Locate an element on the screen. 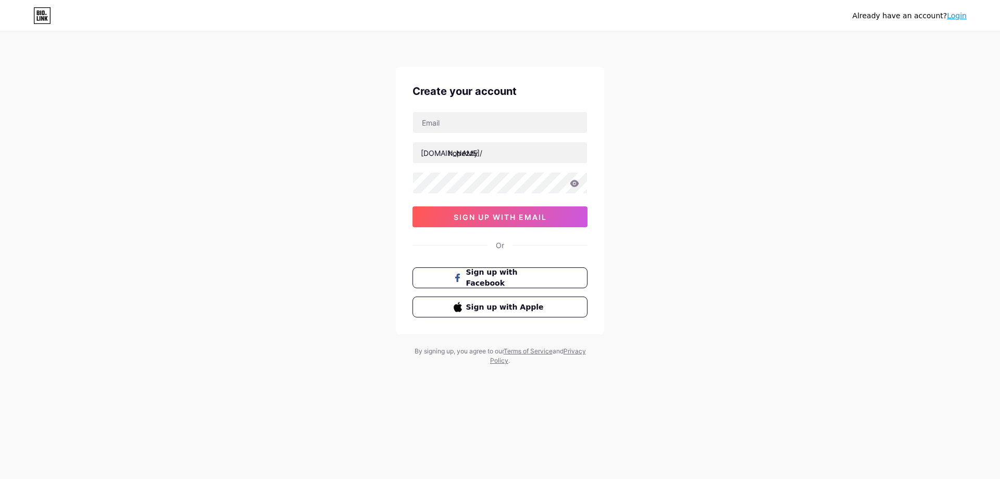 Image resolution: width=1000 pixels, height=479 pixels. a: Login is located at coordinates (957, 16).